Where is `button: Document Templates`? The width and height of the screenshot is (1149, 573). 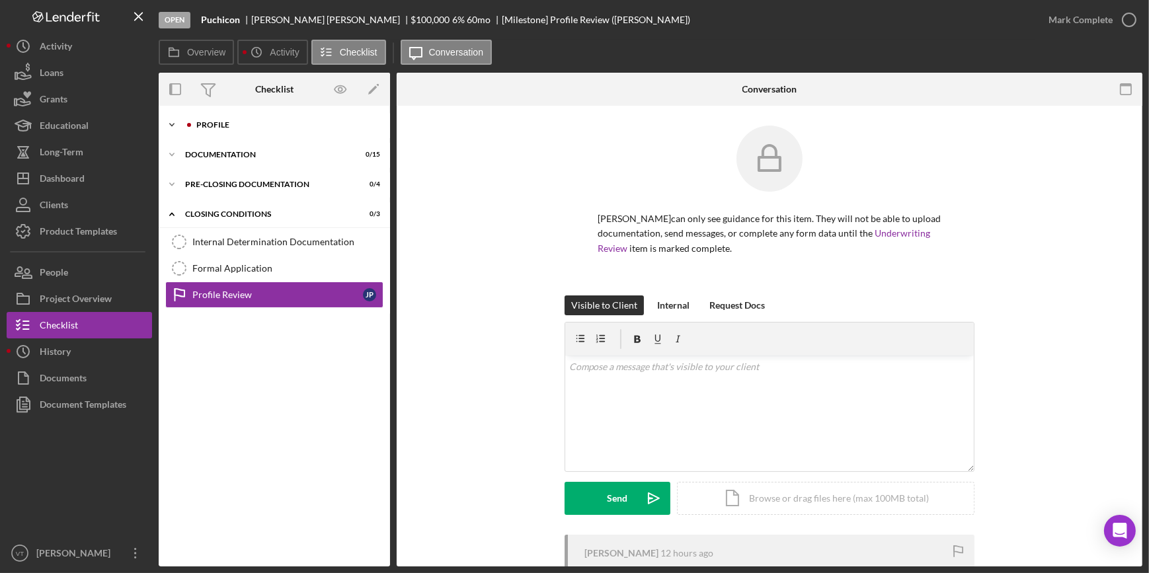
button: Document Templates is located at coordinates (79, 404).